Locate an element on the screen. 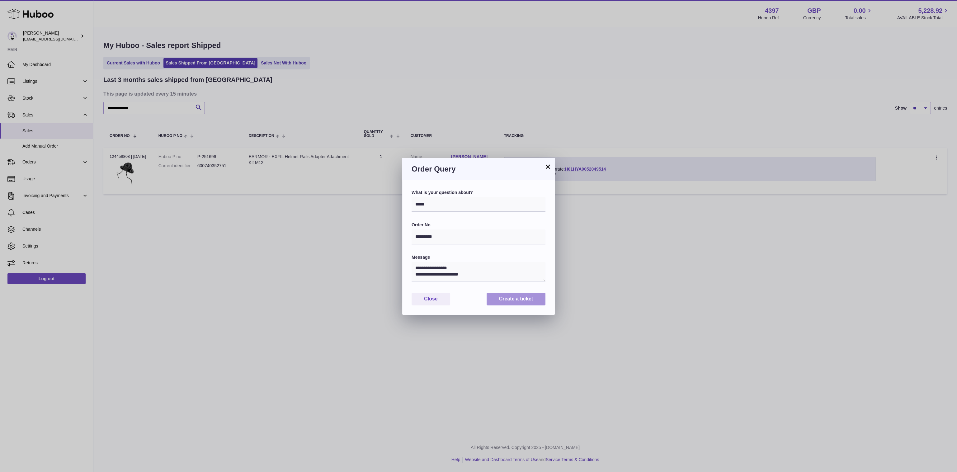  button: Close is located at coordinates (431, 299).